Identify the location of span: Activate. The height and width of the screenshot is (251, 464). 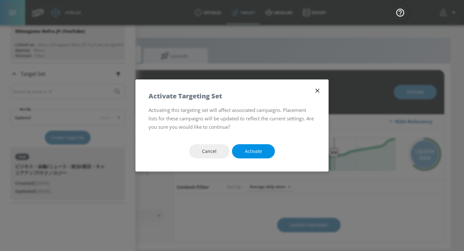
(253, 151).